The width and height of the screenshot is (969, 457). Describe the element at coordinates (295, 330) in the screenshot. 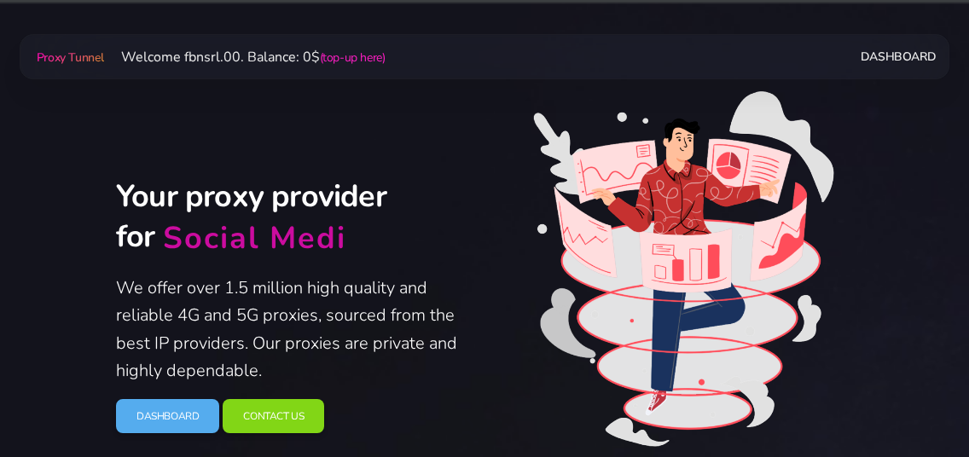

I see `p: We offer over 1.5 million high quality and reliable 4G and 5G proxies, sourced from the best IP p...` at that location.